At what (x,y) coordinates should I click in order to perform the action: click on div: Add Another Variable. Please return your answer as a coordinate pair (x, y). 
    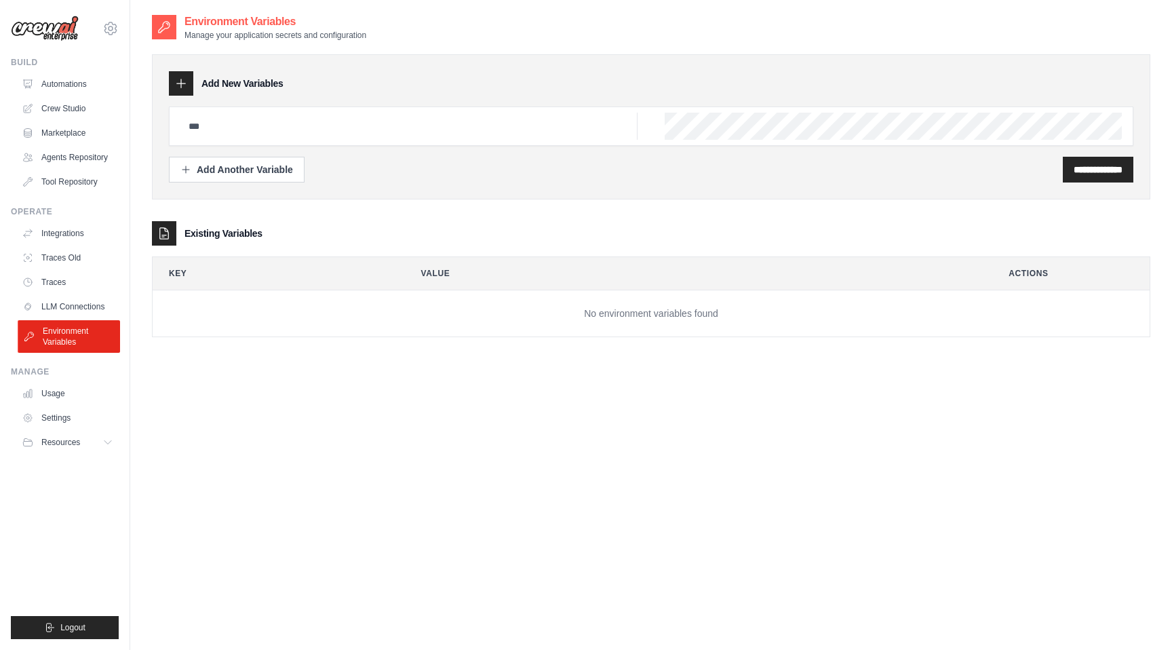
    Looking at the image, I should click on (237, 170).